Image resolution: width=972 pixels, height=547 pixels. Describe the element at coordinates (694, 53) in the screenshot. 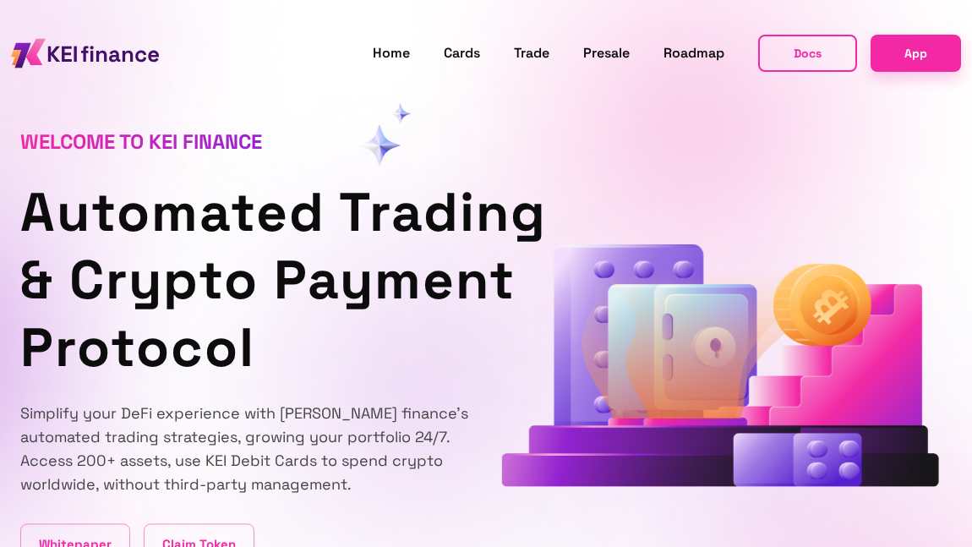

I see `a: Roadmap` at that location.